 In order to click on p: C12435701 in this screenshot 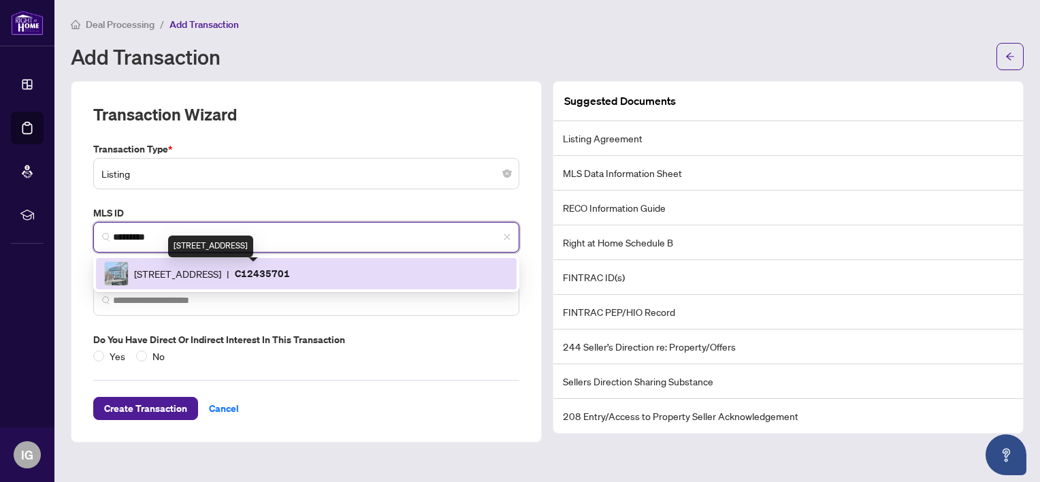, I will do `click(262, 273)`.